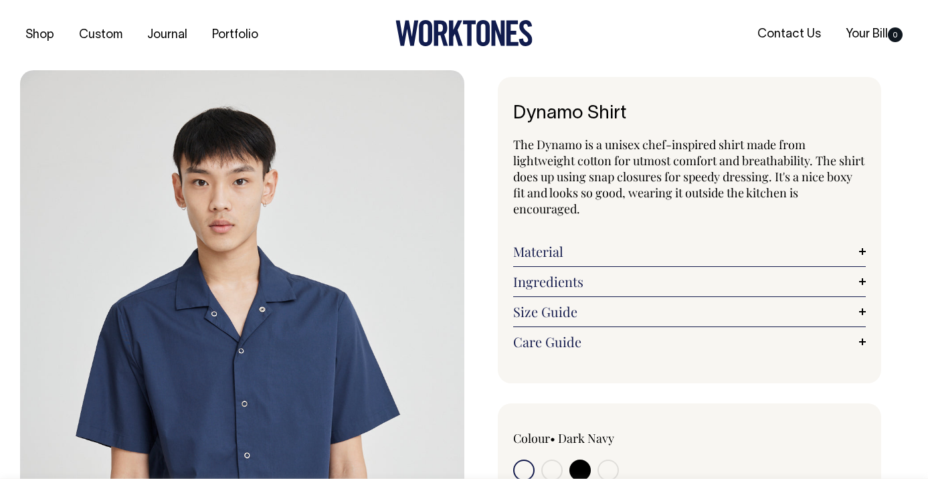 The image size is (928, 479). What do you see at coordinates (789, 34) in the screenshot?
I see `a: Contact Us` at bounding box center [789, 34].